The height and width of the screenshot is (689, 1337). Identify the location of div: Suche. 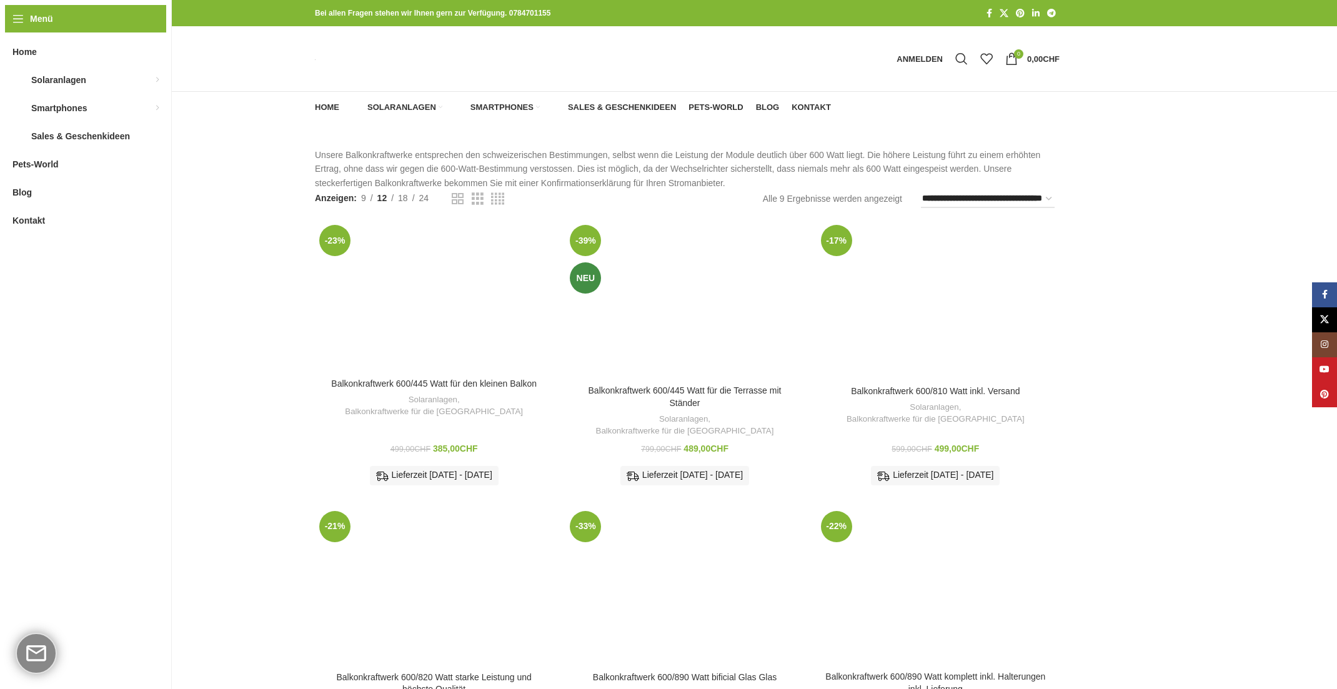
(961, 59).